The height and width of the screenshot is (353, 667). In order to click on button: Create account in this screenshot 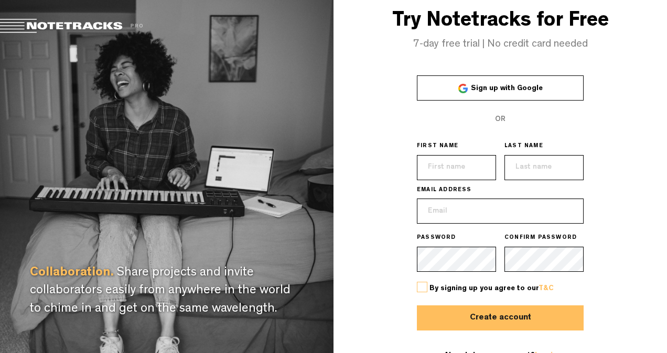, I will do `click(500, 318)`.